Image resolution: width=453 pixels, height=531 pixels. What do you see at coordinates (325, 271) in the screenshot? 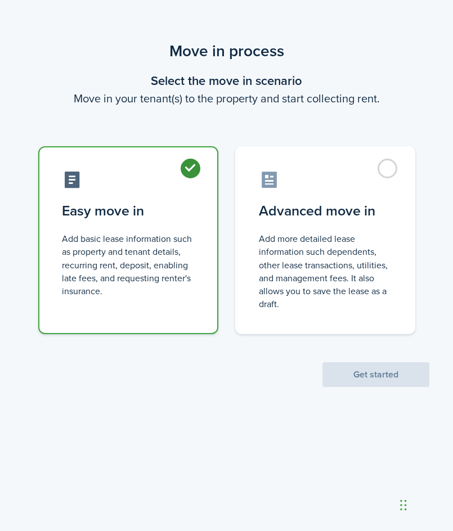
I see `control-radio-card-description: Add more detailed lease information such dependents, other lease transactions, utilities, and man...` at bounding box center [325, 271].